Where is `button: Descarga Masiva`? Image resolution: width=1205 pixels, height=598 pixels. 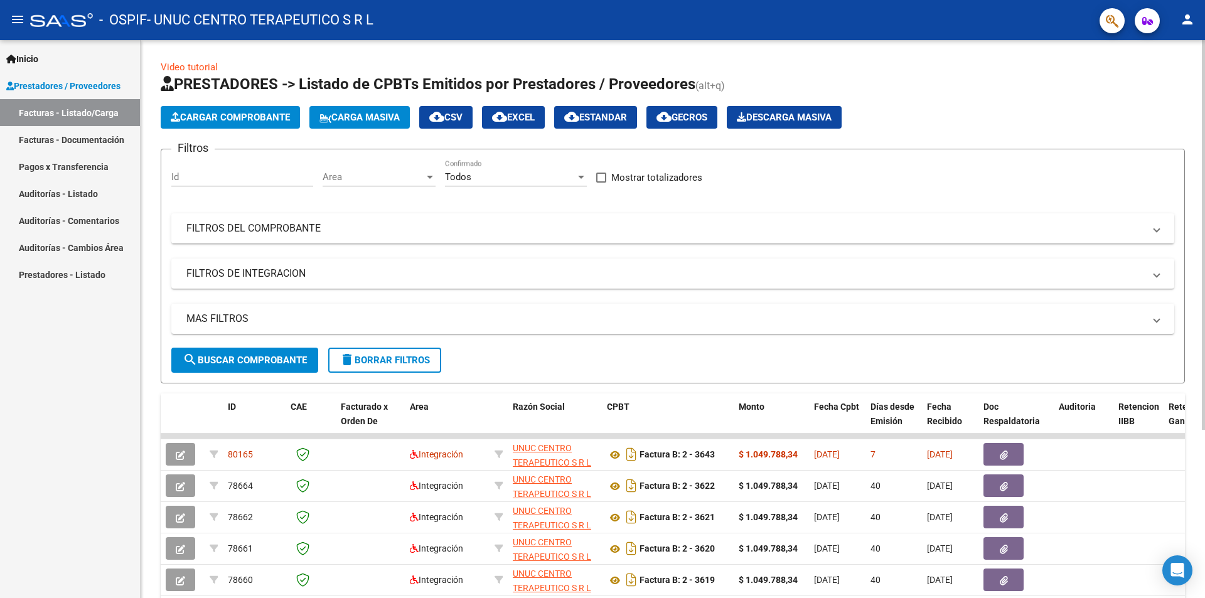 button: Descarga Masiva is located at coordinates (784, 117).